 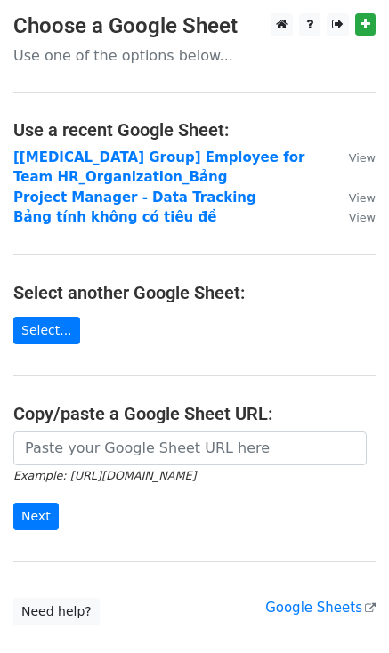 I want to click on input: Paste your Google Sheet URL here, so click(x=190, y=448).